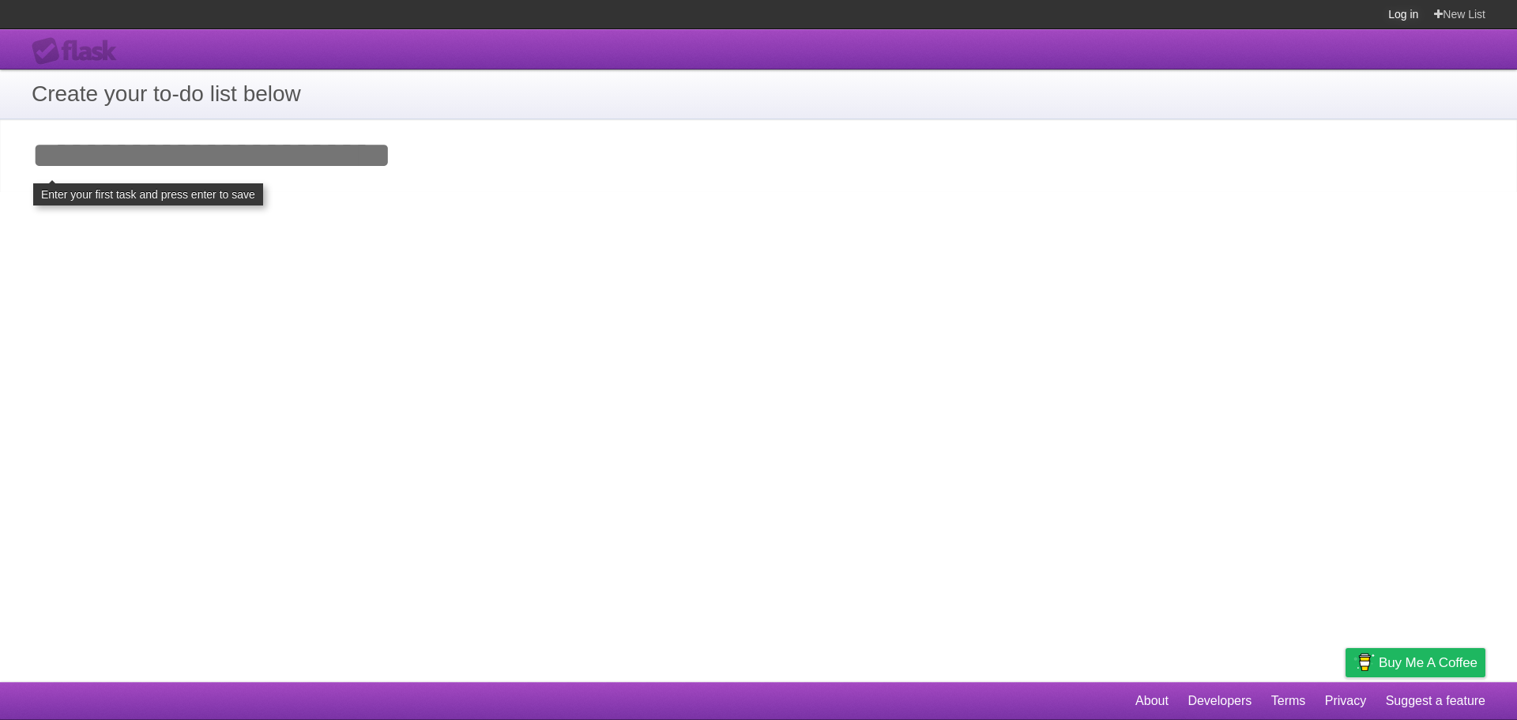 The width and height of the screenshot is (1517, 720). I want to click on h1: Create your to-do list below, so click(759, 94).